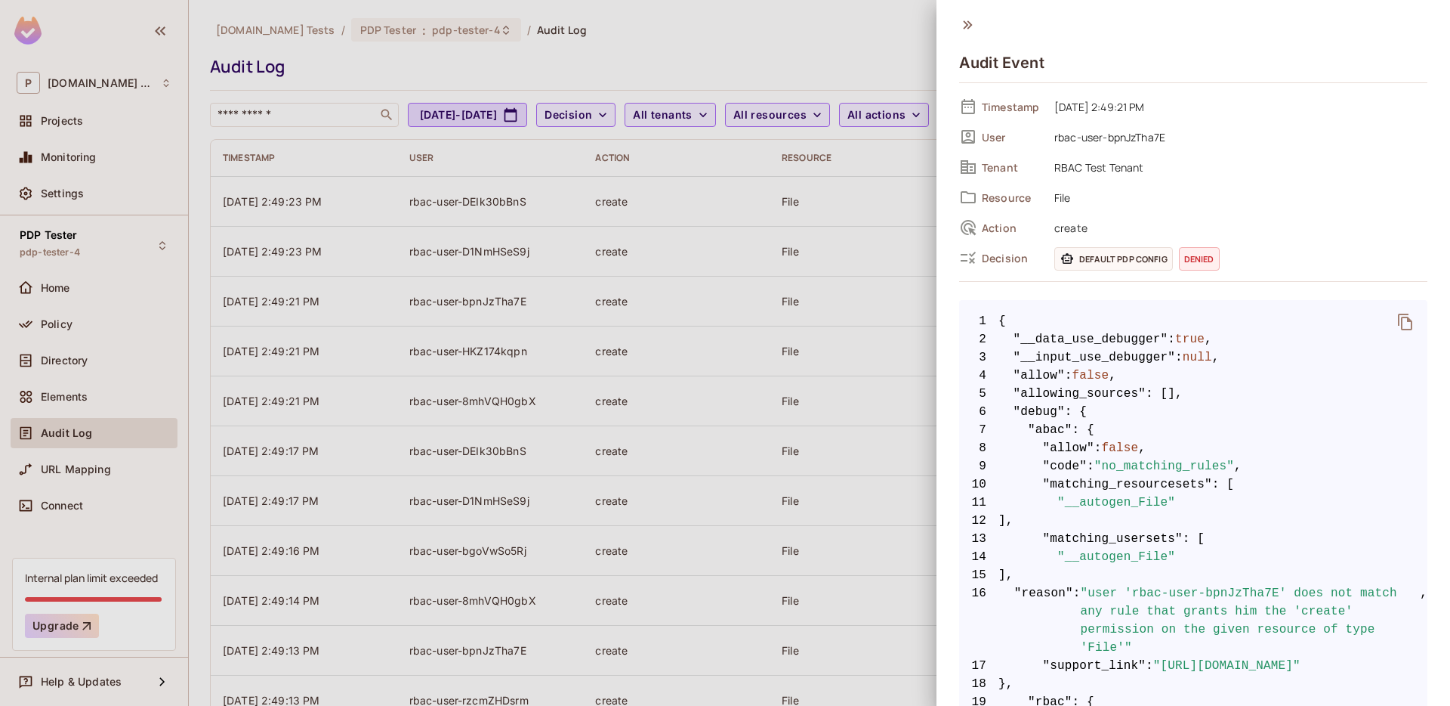 This screenshot has width=1450, height=706. What do you see at coordinates (979, 375) in the screenshot?
I see `span: 4` at bounding box center [979, 375].